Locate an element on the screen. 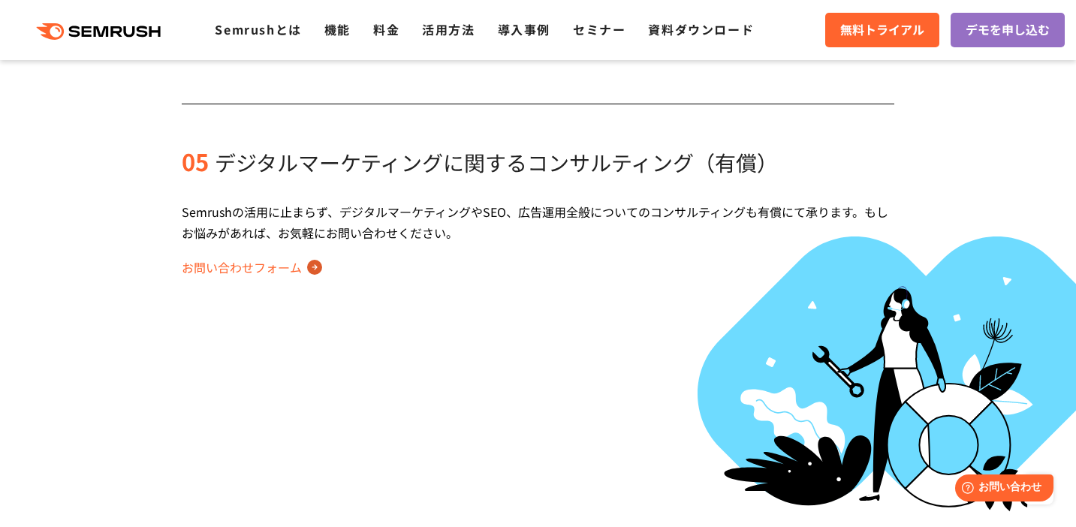 This screenshot has height=527, width=1076. a: 資料ダウンロード is located at coordinates (701, 29).